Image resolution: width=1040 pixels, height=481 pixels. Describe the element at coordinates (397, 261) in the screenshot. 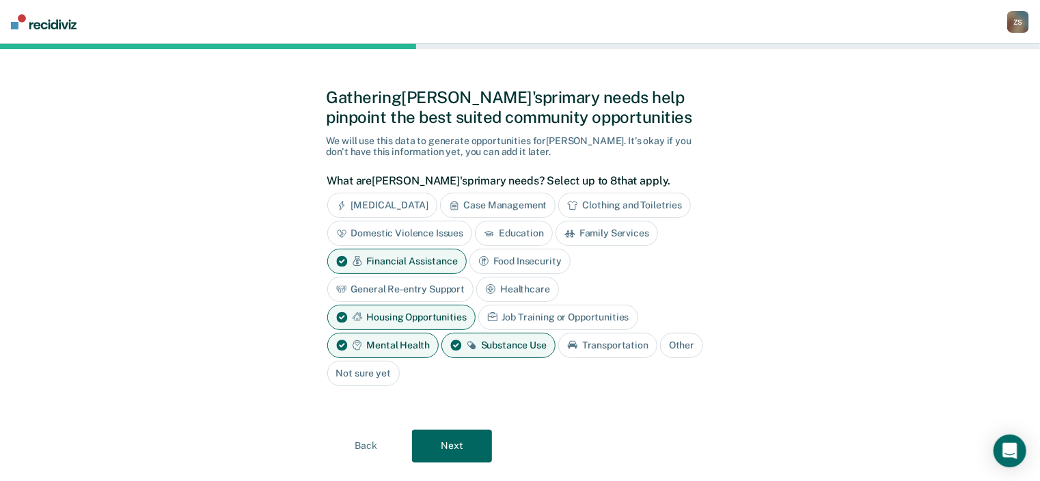

I see `div: Financial Assistance` at that location.